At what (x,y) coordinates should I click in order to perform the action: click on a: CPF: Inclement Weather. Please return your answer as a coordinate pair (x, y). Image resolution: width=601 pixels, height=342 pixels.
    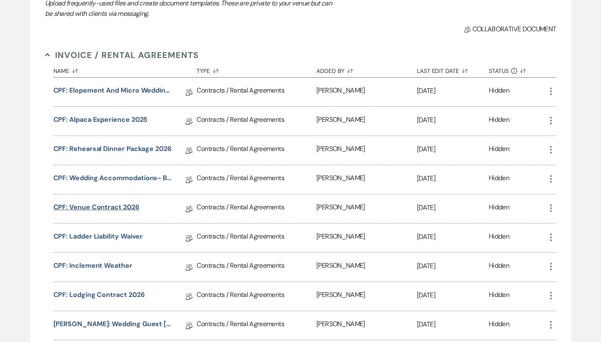
    Looking at the image, I should click on (93, 267).